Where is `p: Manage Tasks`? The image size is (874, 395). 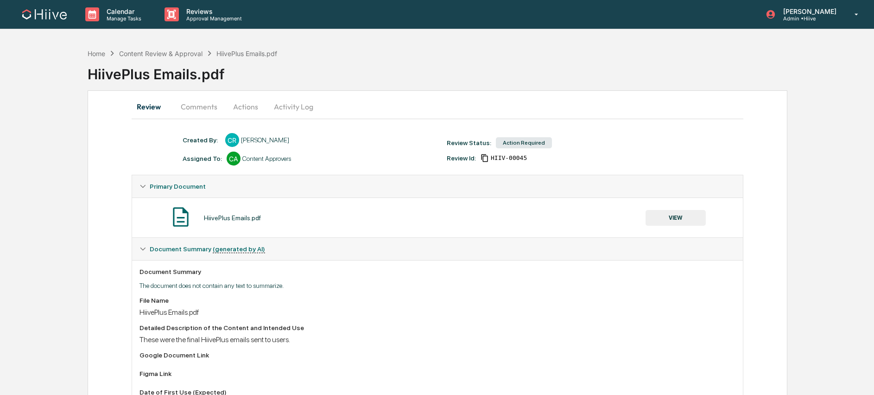 p: Manage Tasks is located at coordinates (122, 19).